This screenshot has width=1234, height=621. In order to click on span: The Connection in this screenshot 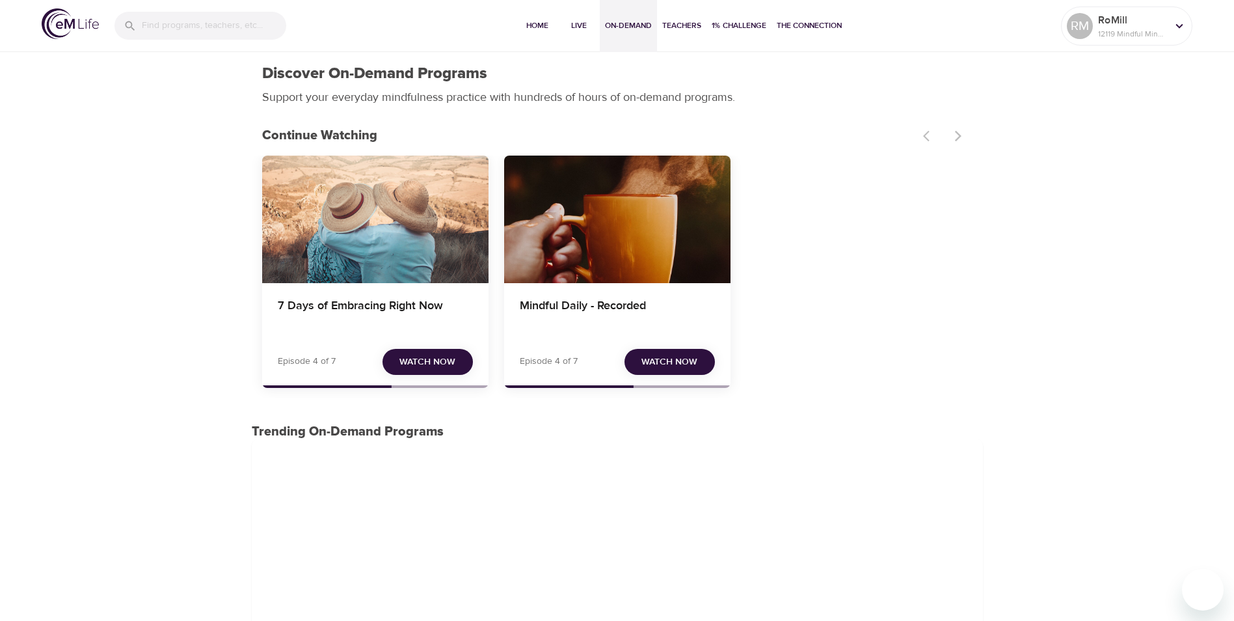, I will do `click(809, 25)`.